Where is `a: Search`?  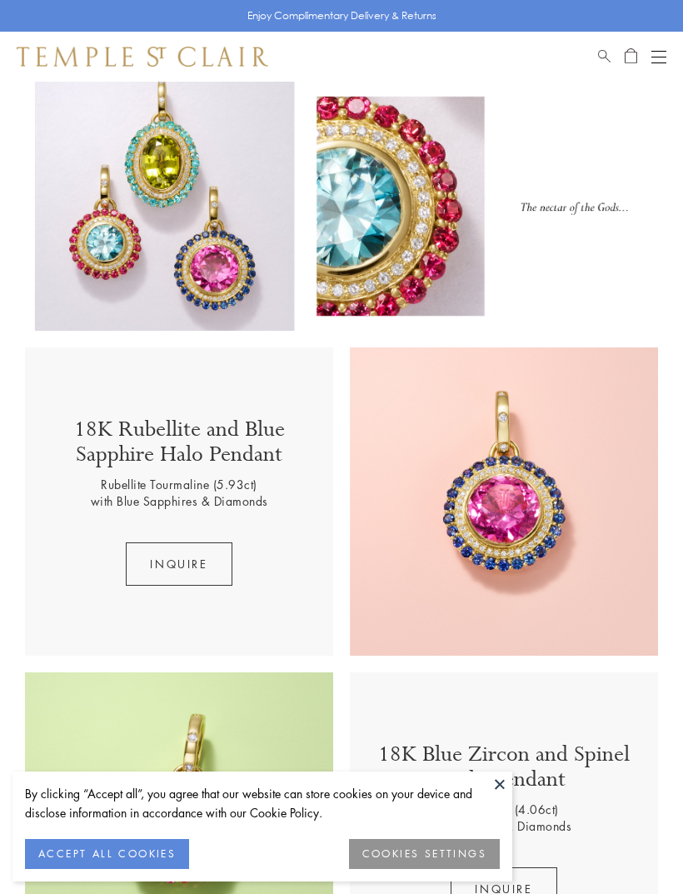 a: Search is located at coordinates (604, 57).